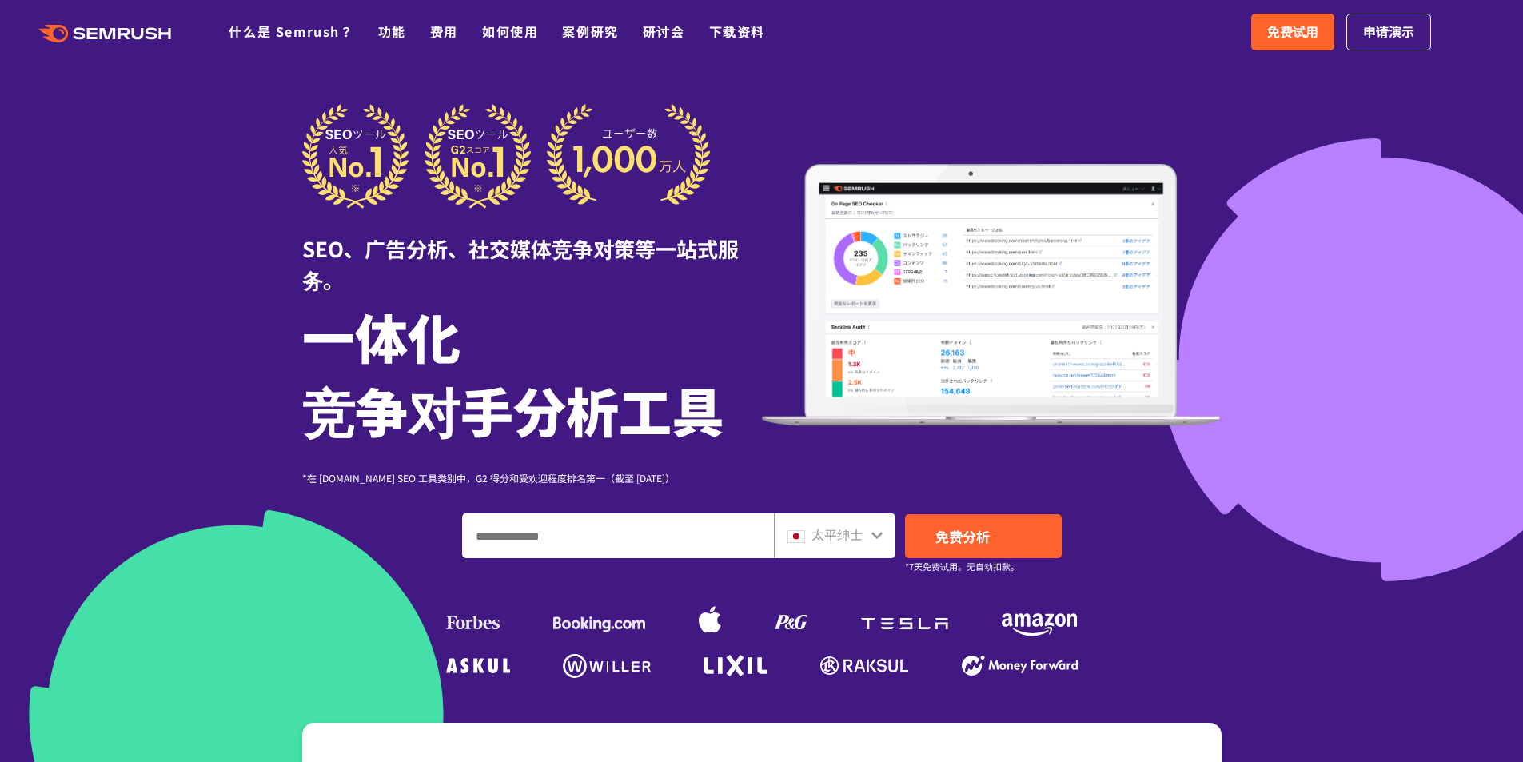 This screenshot has width=1523, height=762. I want to click on a: 什么是 Semrush？, so click(291, 31).